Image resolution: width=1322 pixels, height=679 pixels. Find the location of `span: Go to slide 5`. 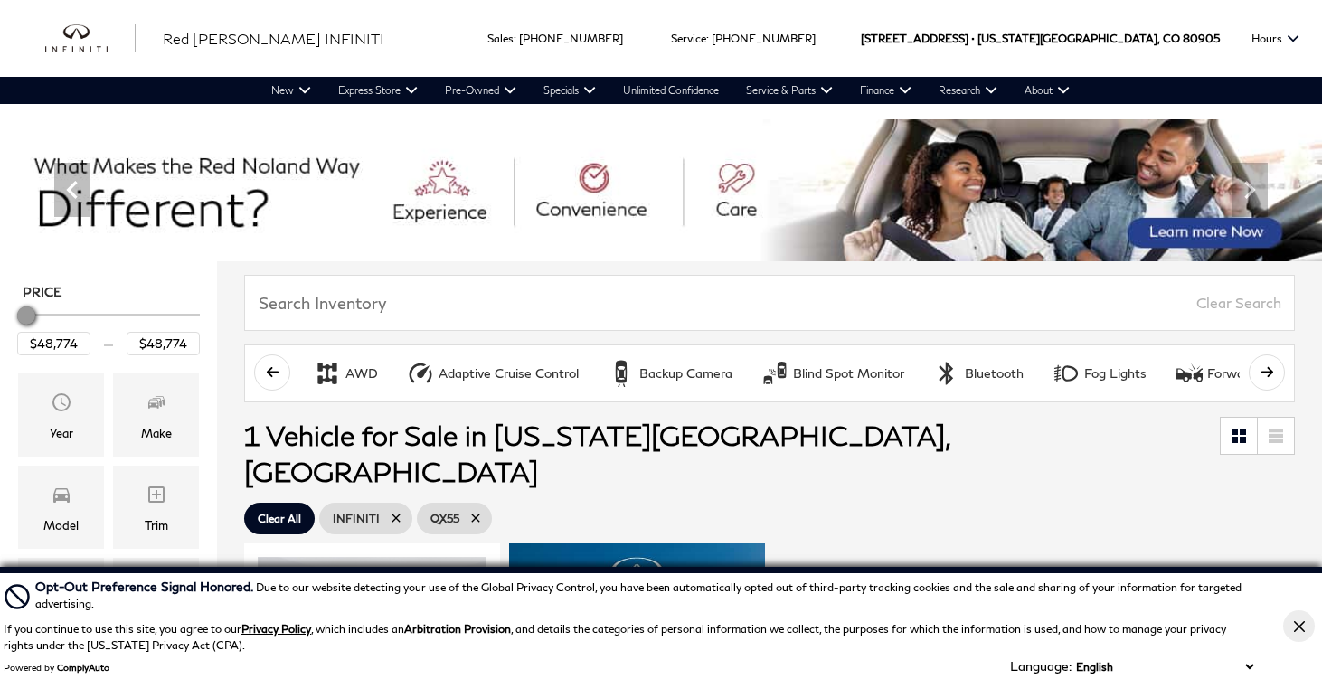

span: Go to slide 5 is located at coordinates (673, 237).